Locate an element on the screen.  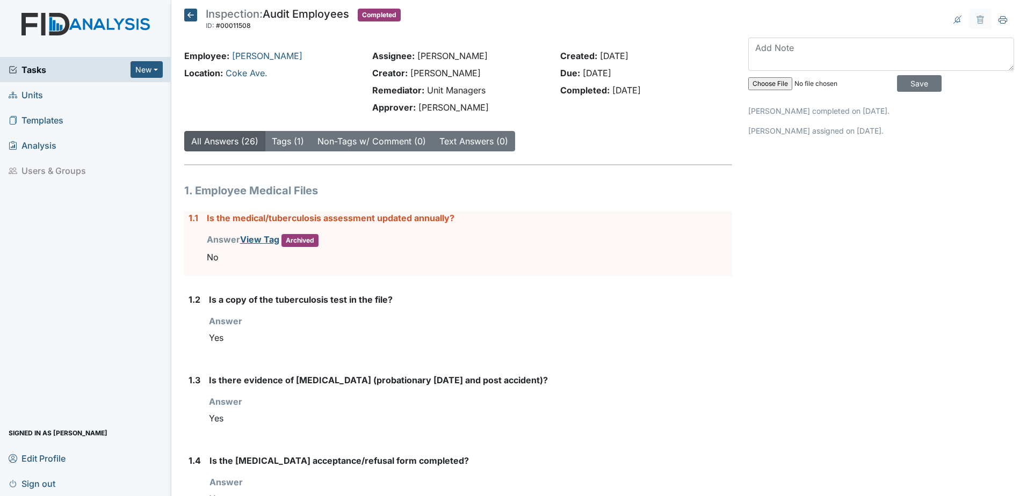
span: Completed is located at coordinates (379, 15).